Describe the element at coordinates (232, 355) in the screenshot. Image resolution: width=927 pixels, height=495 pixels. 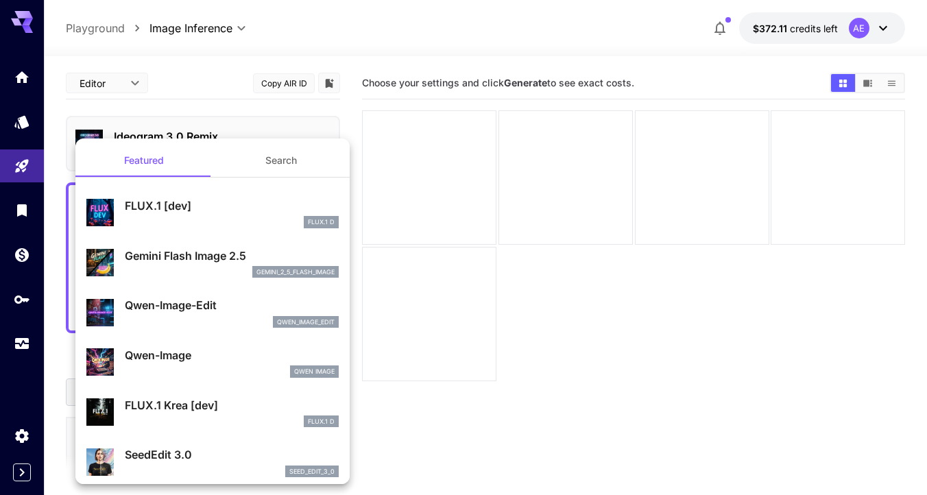
I see `p: Qwen-Image` at that location.